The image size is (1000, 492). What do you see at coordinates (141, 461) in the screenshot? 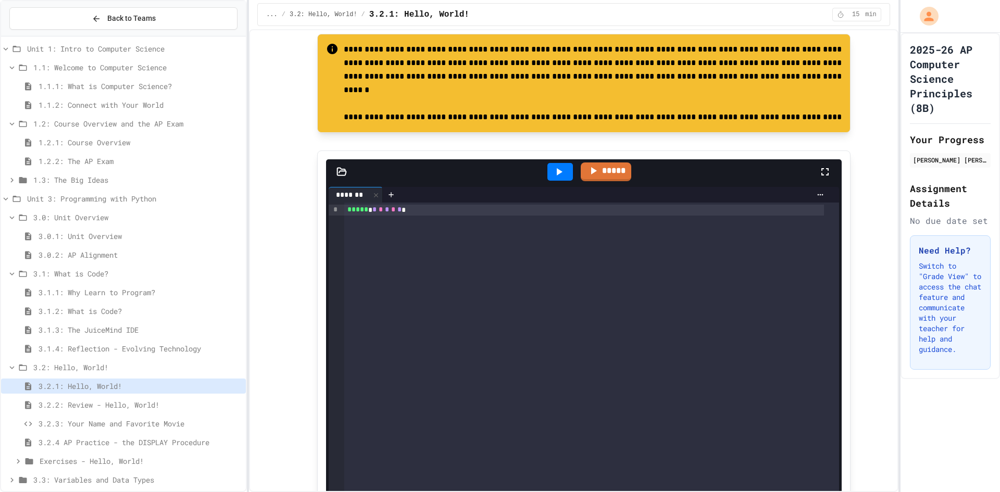
I see `span: Exercises - Hello, World!` at bounding box center [141, 461].